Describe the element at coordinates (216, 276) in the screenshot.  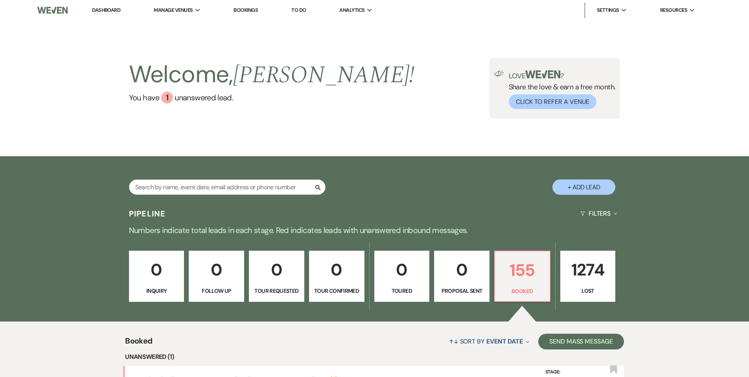
I see `a: 0Follow Up` at that location.